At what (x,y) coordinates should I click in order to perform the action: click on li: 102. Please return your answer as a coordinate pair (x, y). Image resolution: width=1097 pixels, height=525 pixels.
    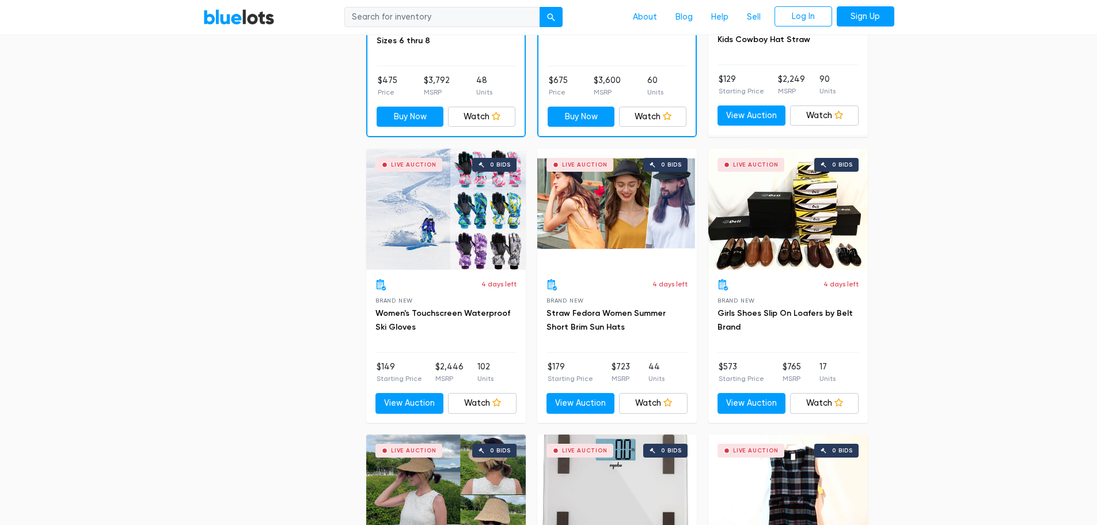
    Looking at the image, I should click on (486, 372).